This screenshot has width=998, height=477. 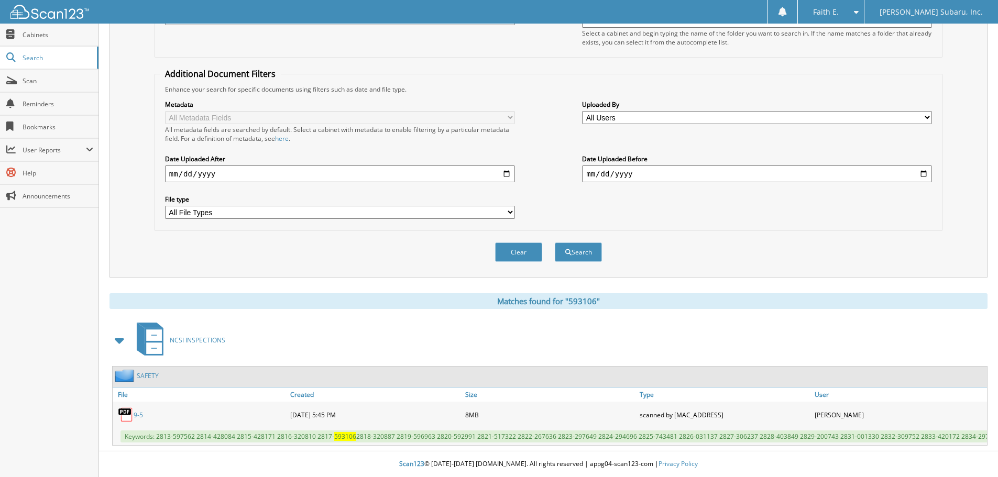 I want to click on label: File type, so click(x=340, y=199).